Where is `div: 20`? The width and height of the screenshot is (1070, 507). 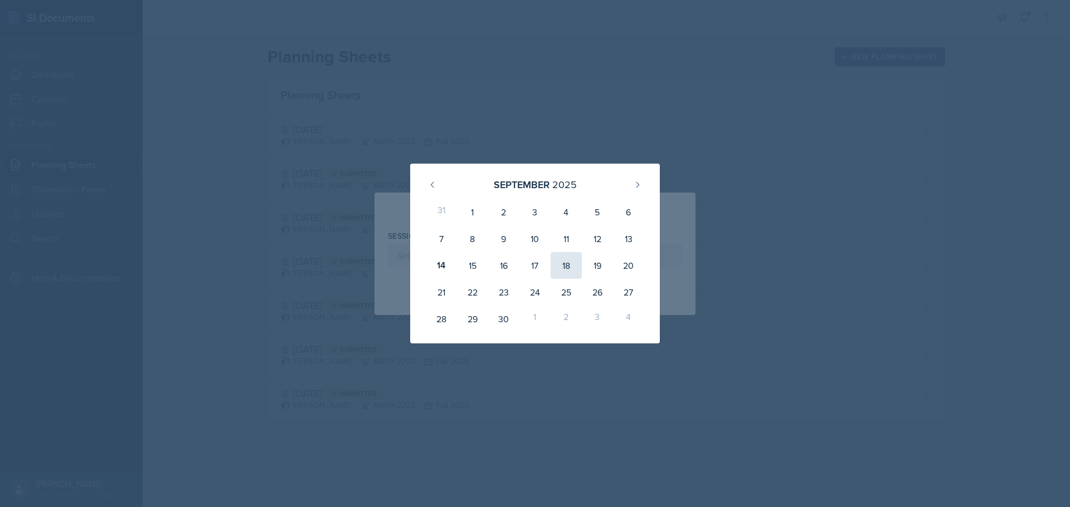 div: 20 is located at coordinates (628, 266).